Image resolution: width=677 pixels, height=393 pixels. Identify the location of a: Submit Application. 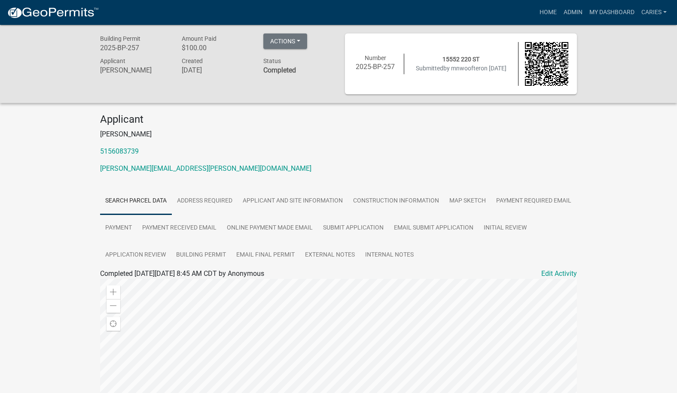
(353, 229).